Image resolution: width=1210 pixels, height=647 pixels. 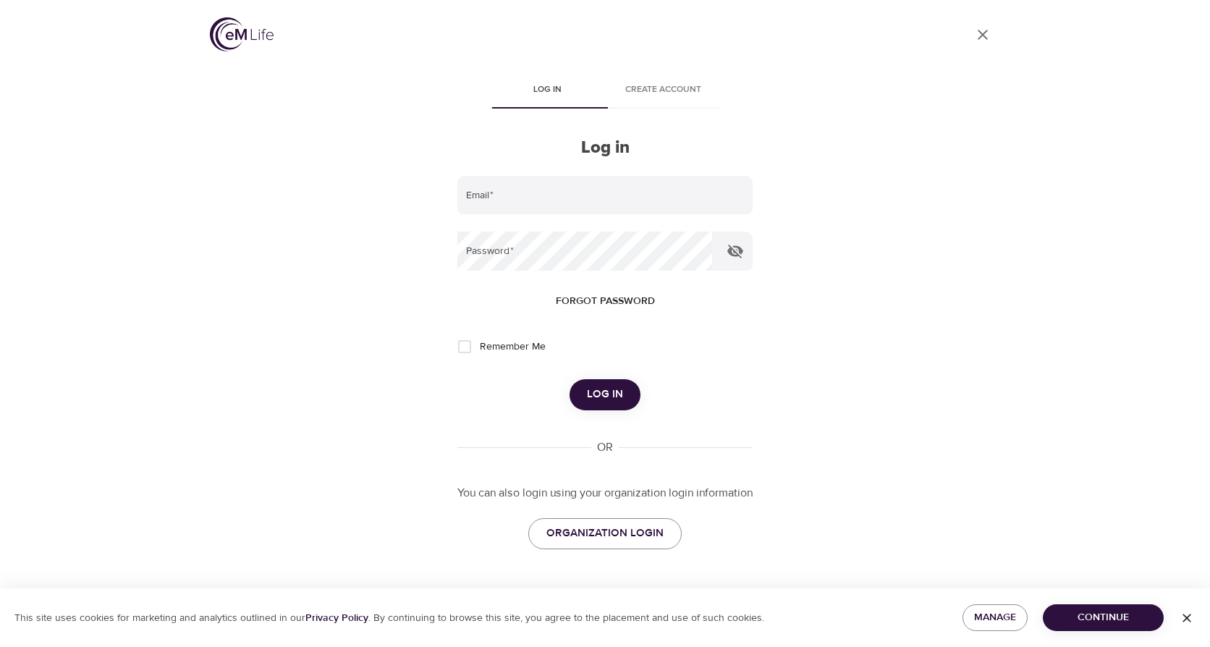 I want to click on b: Privacy Policy, so click(x=337, y=618).